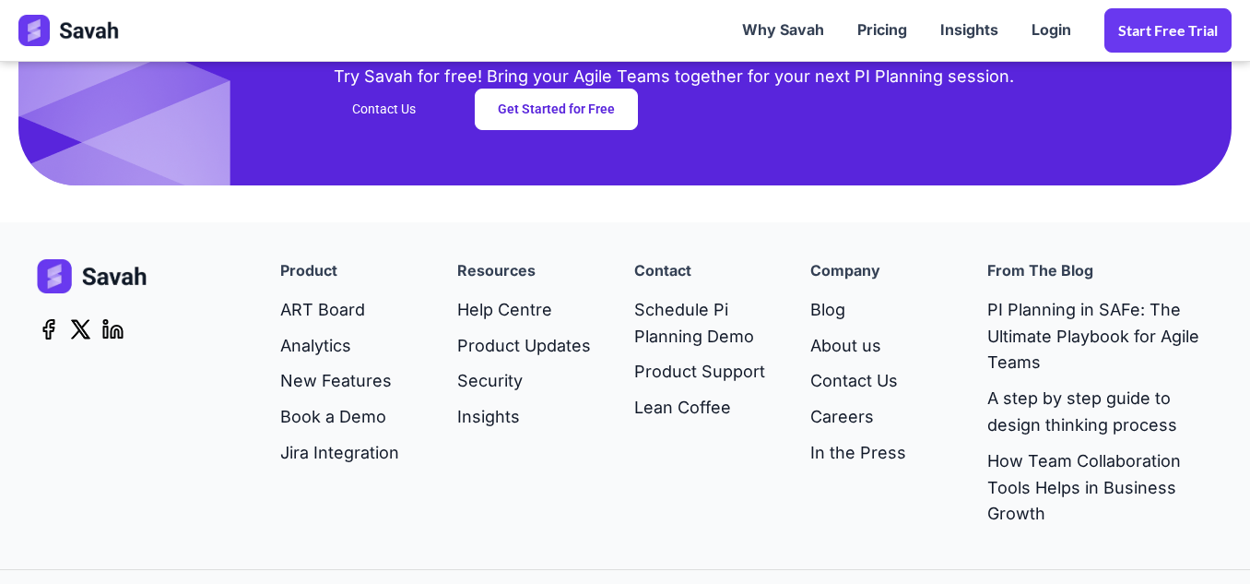  What do you see at coordinates (858, 417) in the screenshot?
I see `a: Careers` at bounding box center [858, 417].